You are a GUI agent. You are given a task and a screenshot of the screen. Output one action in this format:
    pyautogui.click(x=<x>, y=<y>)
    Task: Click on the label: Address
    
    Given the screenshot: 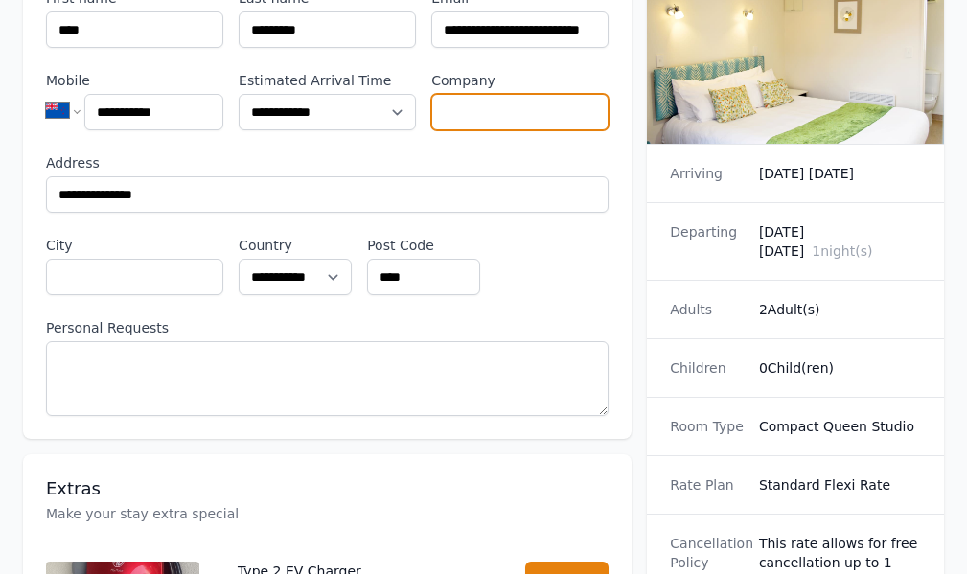 What is the action you would take?
    pyautogui.click(x=327, y=163)
    